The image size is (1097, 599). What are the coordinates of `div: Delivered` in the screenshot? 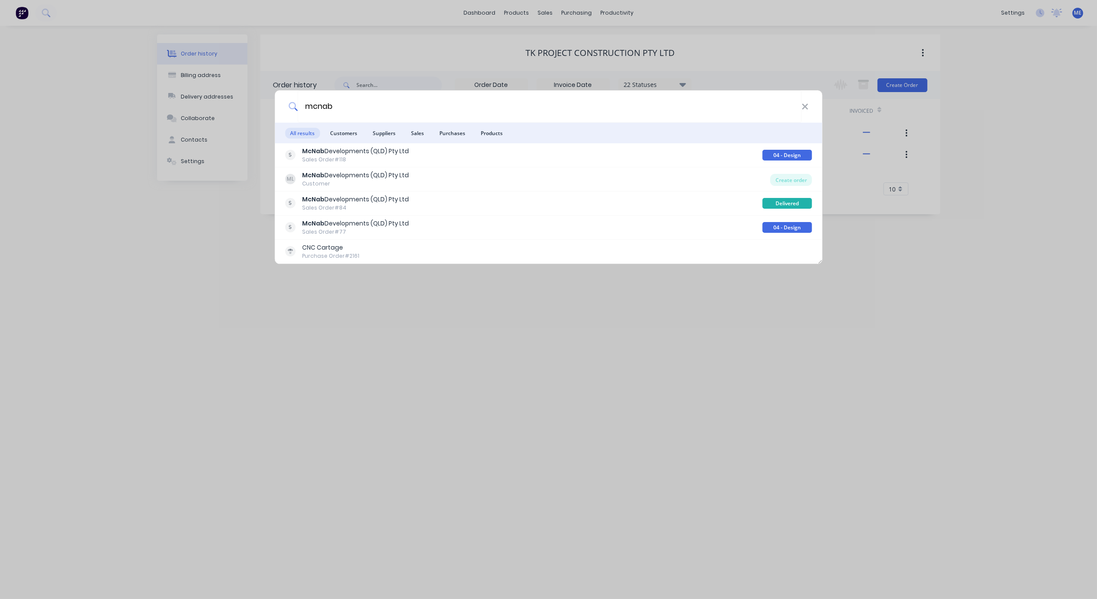 It's located at (787, 203).